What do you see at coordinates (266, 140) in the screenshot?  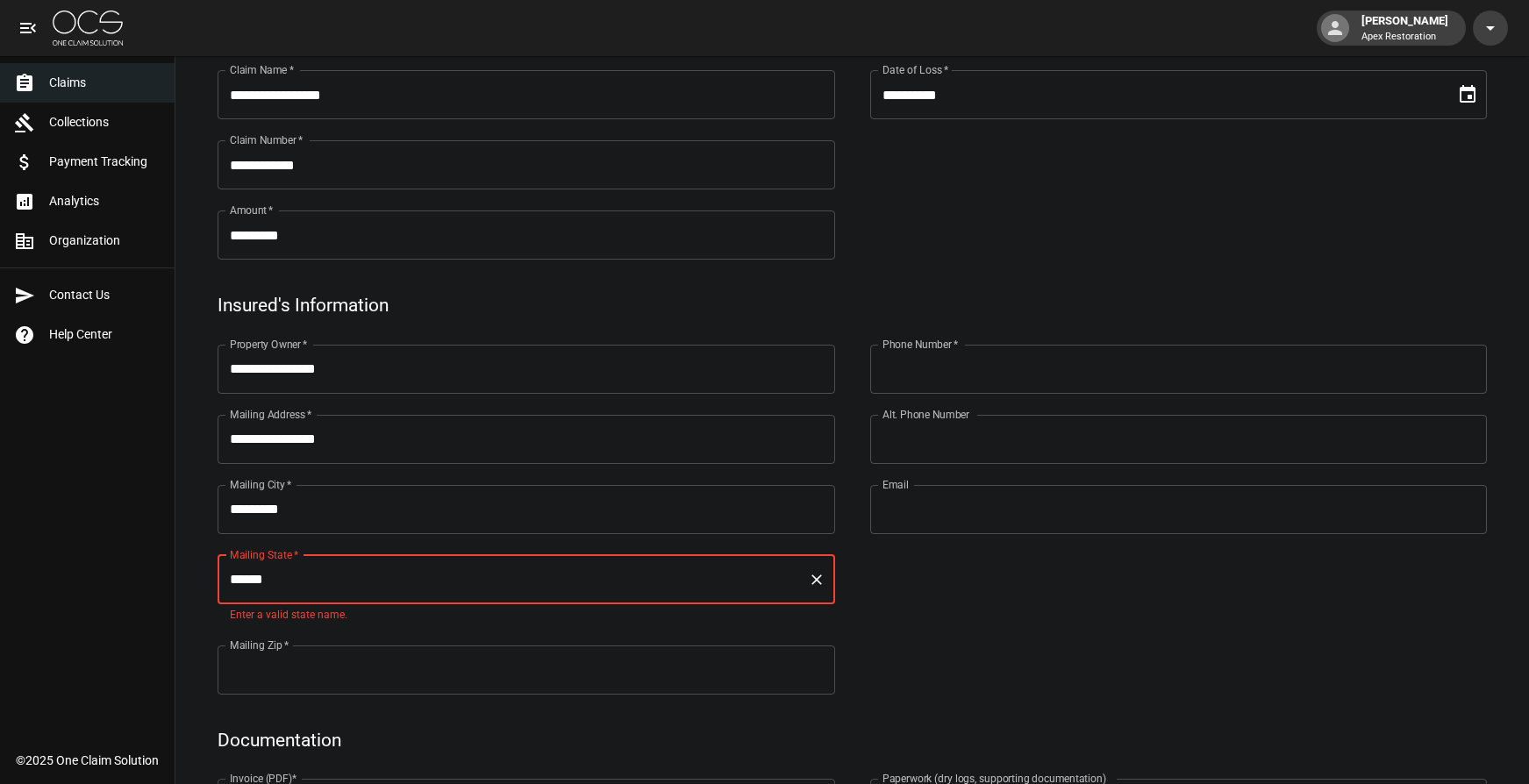 I see `label: Claim Number` at bounding box center [266, 140].